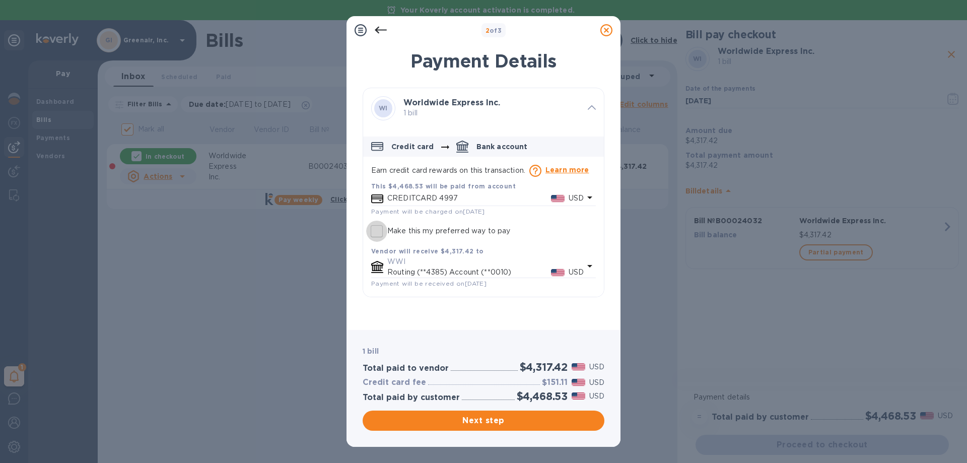 The image size is (967, 463). What do you see at coordinates (502, 147) in the screenshot?
I see `p: Bank account` at bounding box center [502, 147].